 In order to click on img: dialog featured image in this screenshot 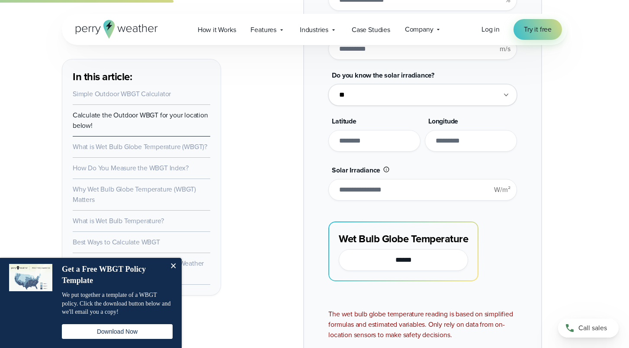, I will do `click(31, 277)`.